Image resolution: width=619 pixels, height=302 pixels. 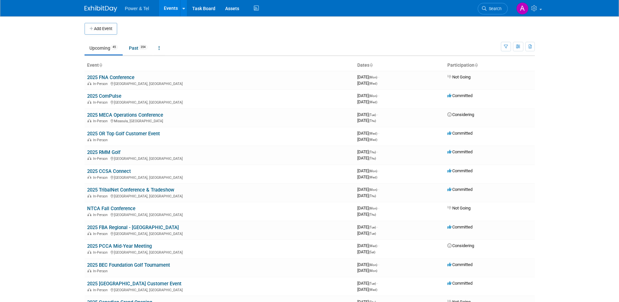 What do you see at coordinates (490, 65) in the screenshot?
I see `th: Participation` at bounding box center [490, 65].